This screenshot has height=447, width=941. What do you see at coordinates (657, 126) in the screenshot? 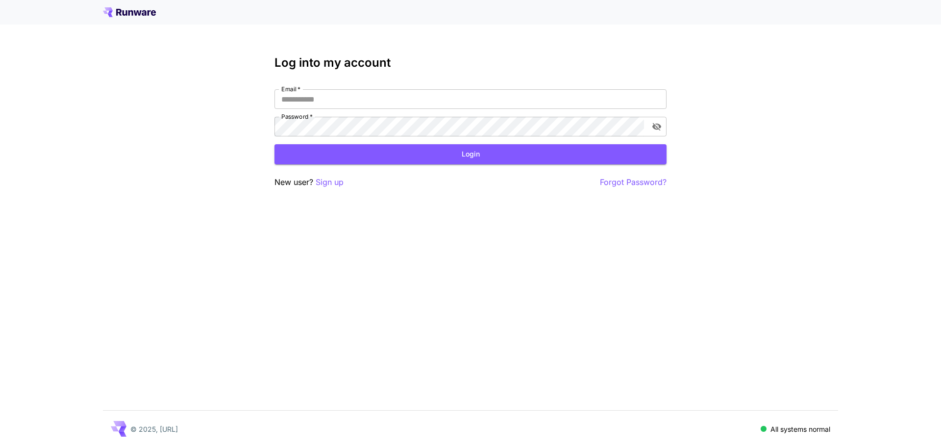
I see `button: toggle password visibility` at bounding box center [657, 126].